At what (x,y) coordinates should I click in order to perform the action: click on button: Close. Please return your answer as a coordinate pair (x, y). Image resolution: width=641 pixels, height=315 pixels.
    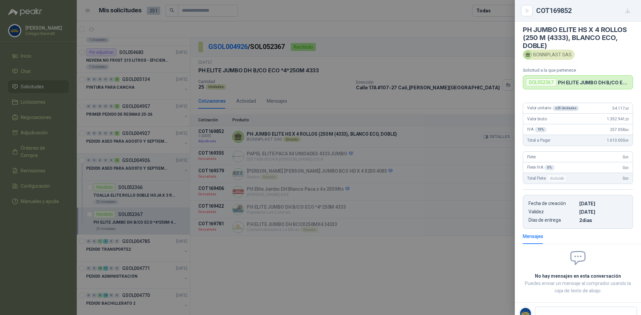
    Looking at the image, I should click on (527, 11).